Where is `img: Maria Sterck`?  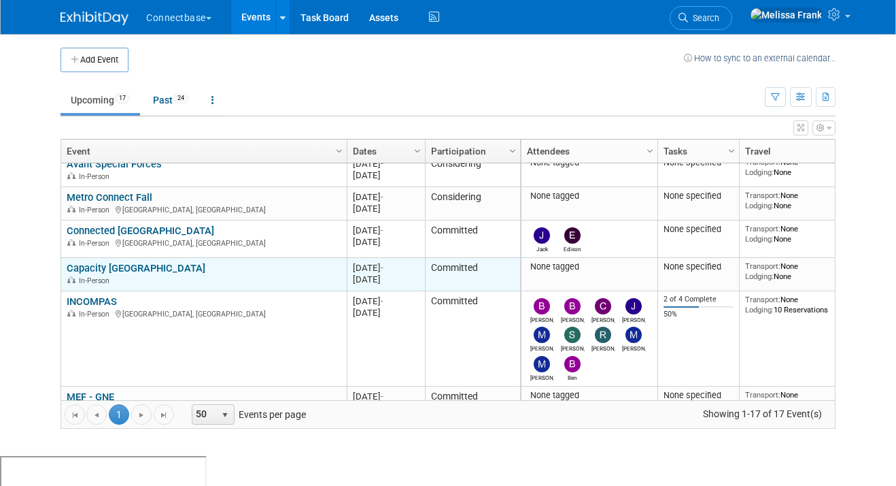
img: Maria Sterck is located at coordinates (542, 364).